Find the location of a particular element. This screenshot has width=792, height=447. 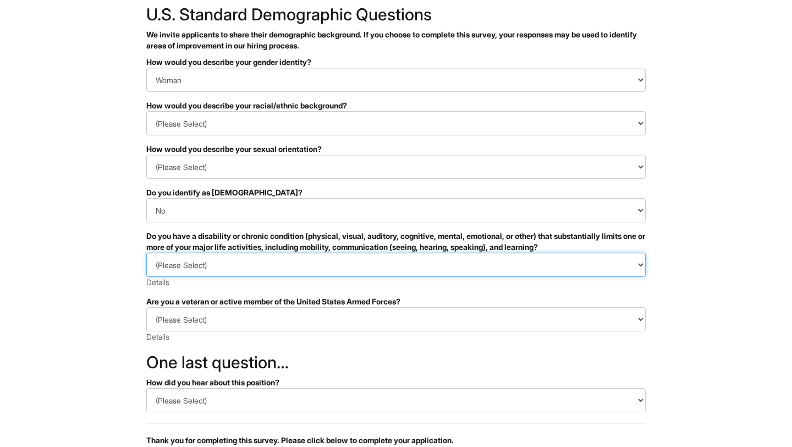

select: Do you have a disability or chronic condition (physical, visual, auditory, cognitive, mental, emo... is located at coordinates (396, 265).